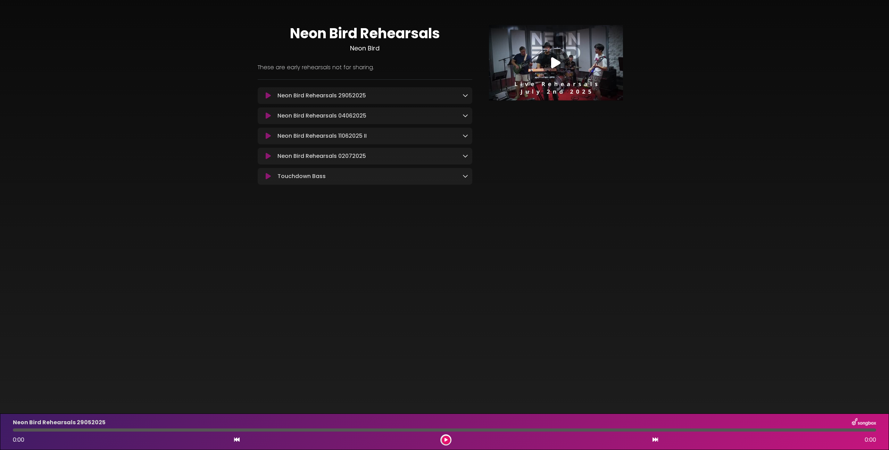 This screenshot has height=450, width=889. Describe the element at coordinates (322, 96) in the screenshot. I see `p: Neon Bird Rehearsals 29052025` at that location.